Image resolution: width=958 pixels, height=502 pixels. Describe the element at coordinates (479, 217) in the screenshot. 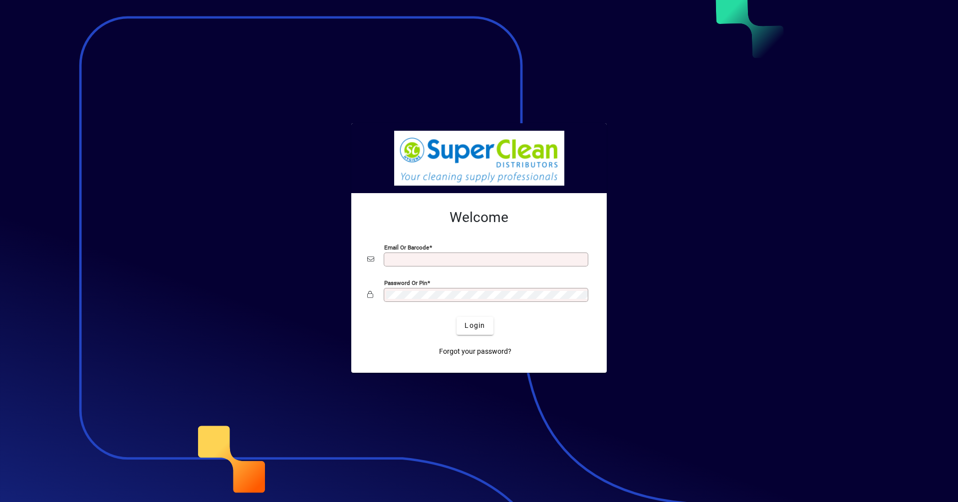

I see `h2: Welcome` at that location.